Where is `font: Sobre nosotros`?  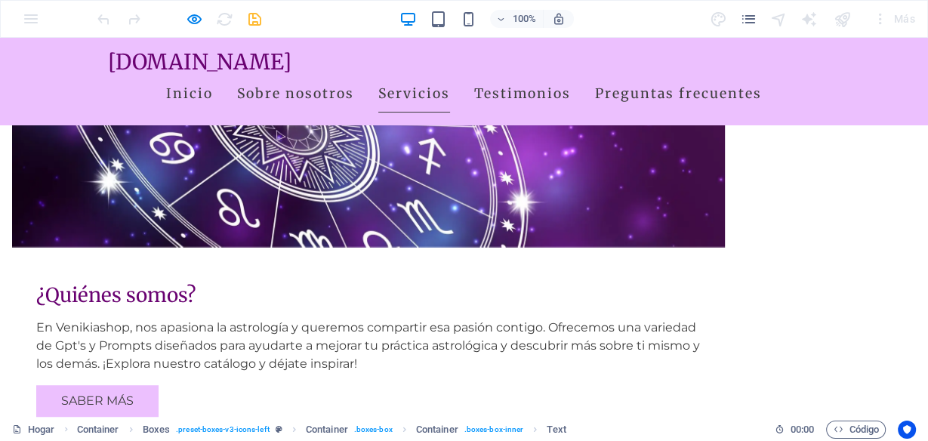
font: Sobre nosotros is located at coordinates (295, 56).